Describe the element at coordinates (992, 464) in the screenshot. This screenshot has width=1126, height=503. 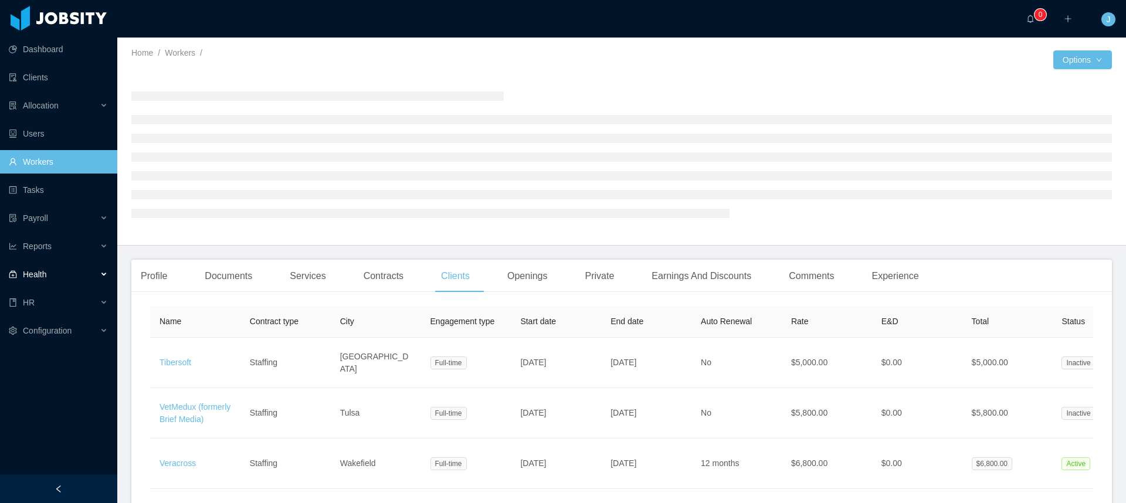
I see `span: $6,800.00` at that location.